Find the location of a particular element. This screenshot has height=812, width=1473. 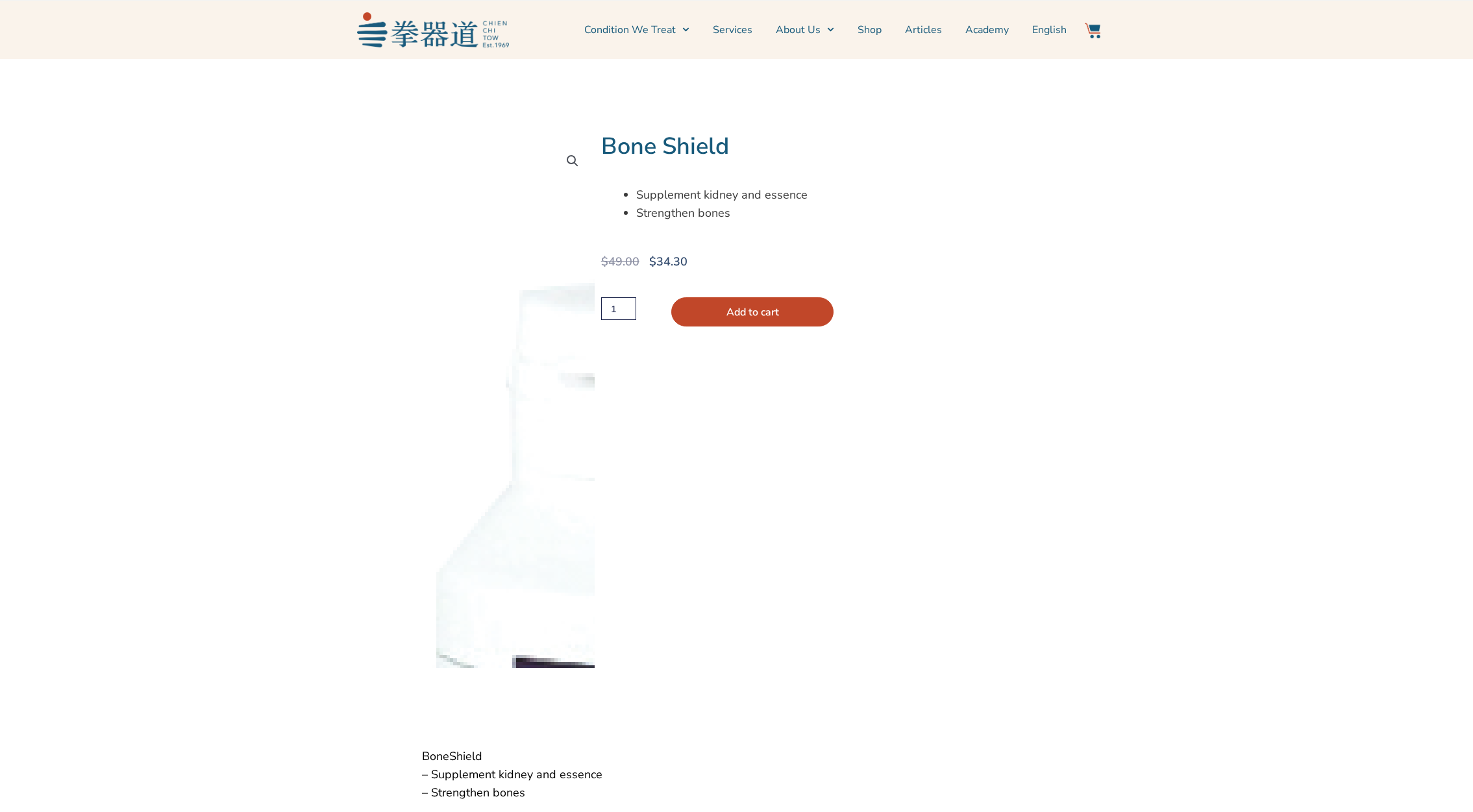

span: – Supplement kidney and essence is located at coordinates (512, 774).